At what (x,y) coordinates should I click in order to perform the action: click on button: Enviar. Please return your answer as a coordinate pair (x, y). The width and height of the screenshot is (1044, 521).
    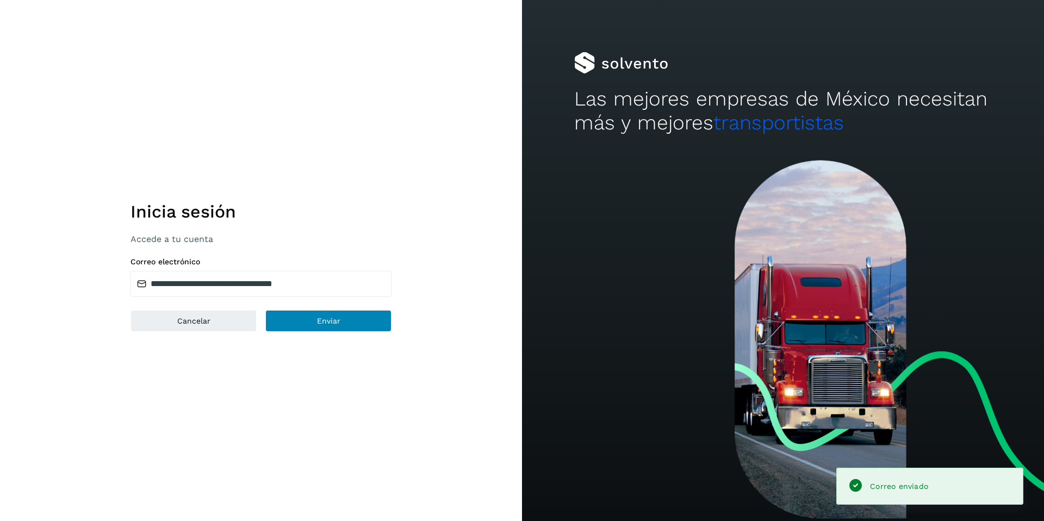
    Looking at the image, I should click on (328, 321).